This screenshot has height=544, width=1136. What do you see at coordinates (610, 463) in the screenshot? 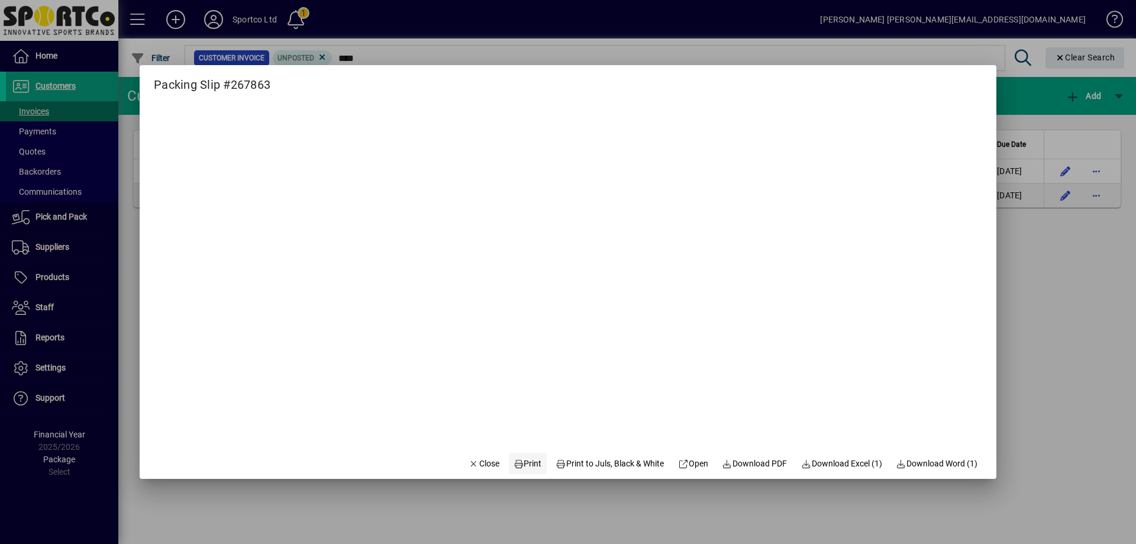
I see `button: Print to Juls, Black & White` at bounding box center [610, 463].